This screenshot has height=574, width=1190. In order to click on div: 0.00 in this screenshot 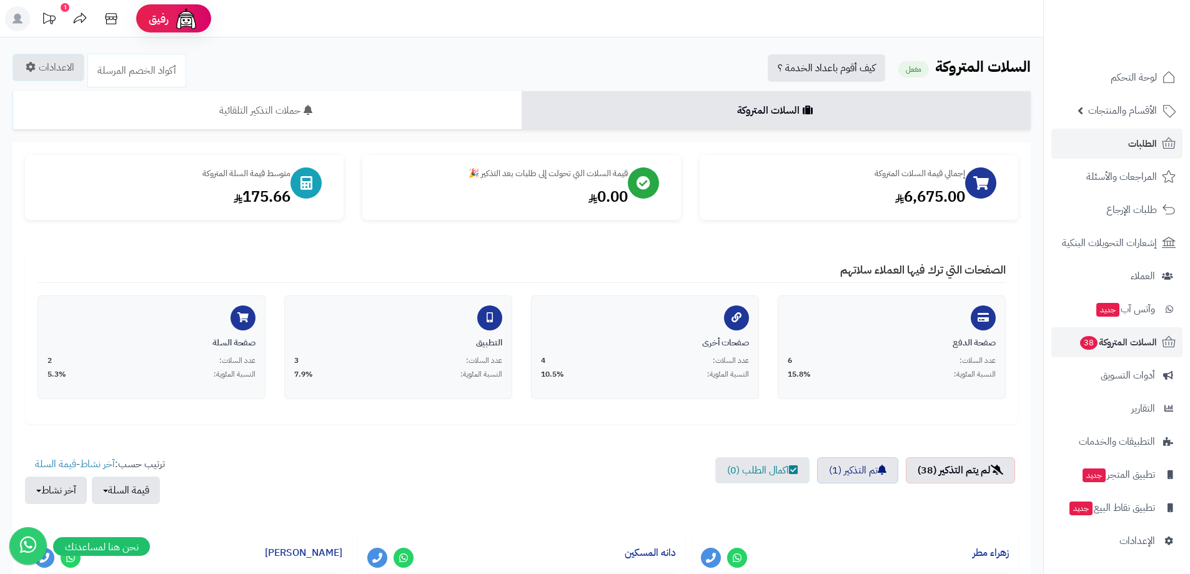, I will do `click(501, 197)`.